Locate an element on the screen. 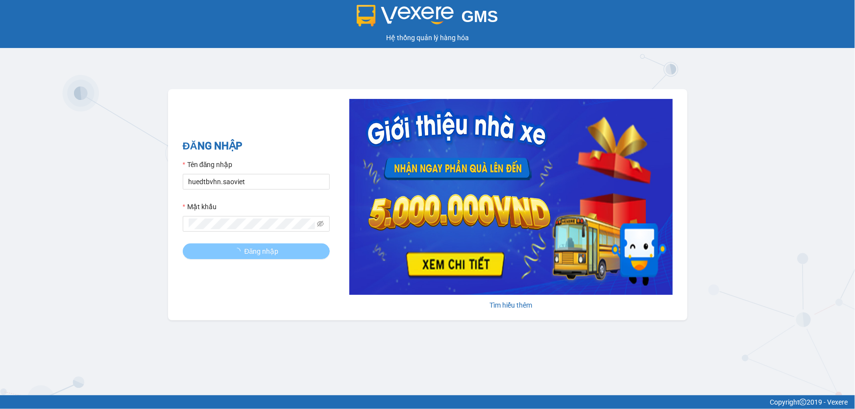  span: GMS is located at coordinates (480, 16).